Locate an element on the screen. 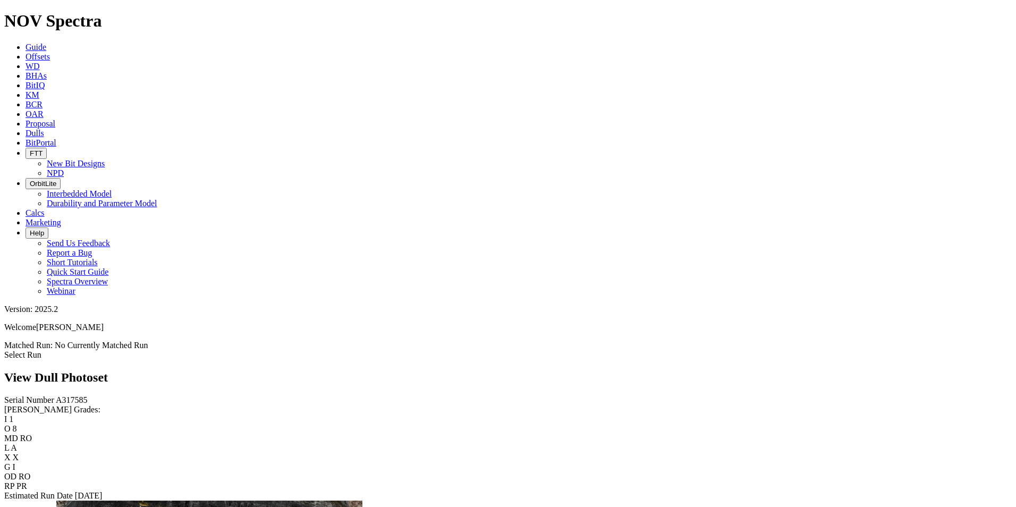  a: Webinar is located at coordinates (61, 291).